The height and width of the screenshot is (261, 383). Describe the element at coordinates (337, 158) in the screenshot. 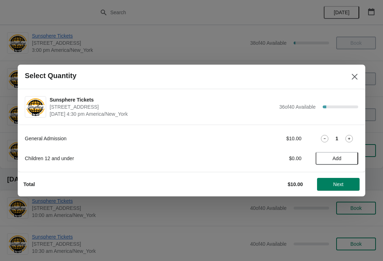

I see `span: Add` at that location.